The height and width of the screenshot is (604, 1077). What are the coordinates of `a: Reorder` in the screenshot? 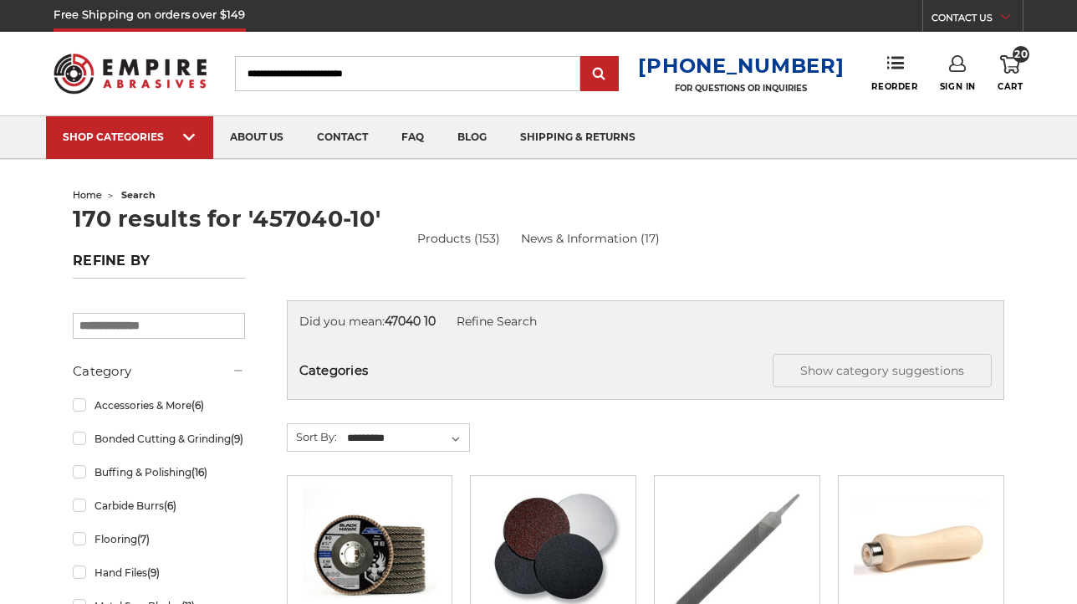 It's located at (894, 73).